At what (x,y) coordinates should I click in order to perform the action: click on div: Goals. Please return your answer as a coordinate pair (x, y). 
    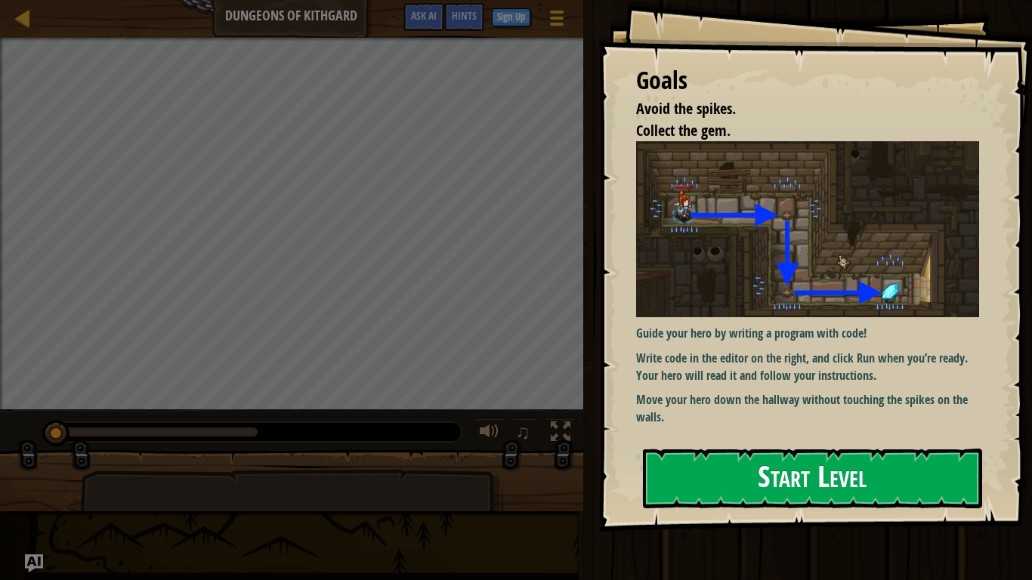
    Looking at the image, I should click on (808, 81).